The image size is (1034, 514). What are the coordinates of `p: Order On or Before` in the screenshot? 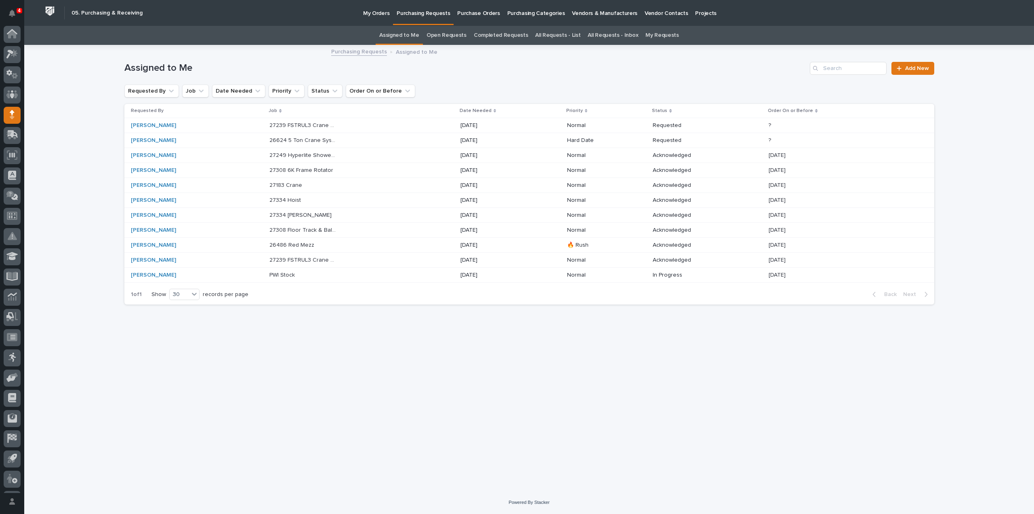 It's located at (791, 111).